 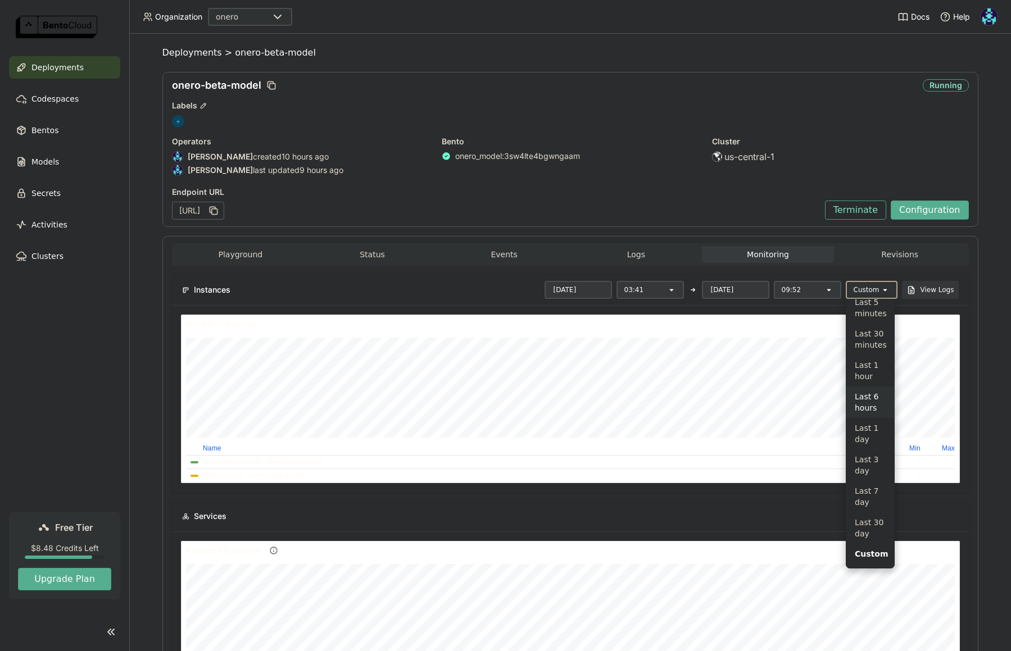 What do you see at coordinates (870, 554) in the screenshot?
I see `div: Custom` at bounding box center [870, 554].